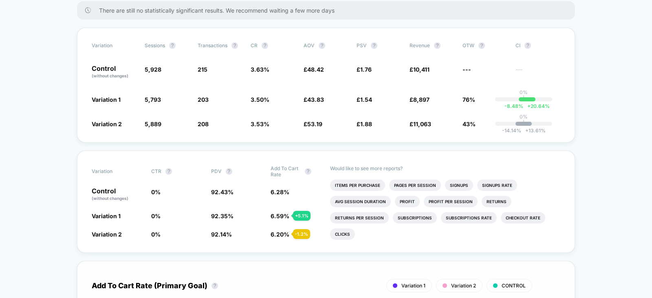 The height and width of the screenshot is (298, 652). Describe the element at coordinates (512, 130) in the screenshot. I see `span: -14.14 %` at that location.